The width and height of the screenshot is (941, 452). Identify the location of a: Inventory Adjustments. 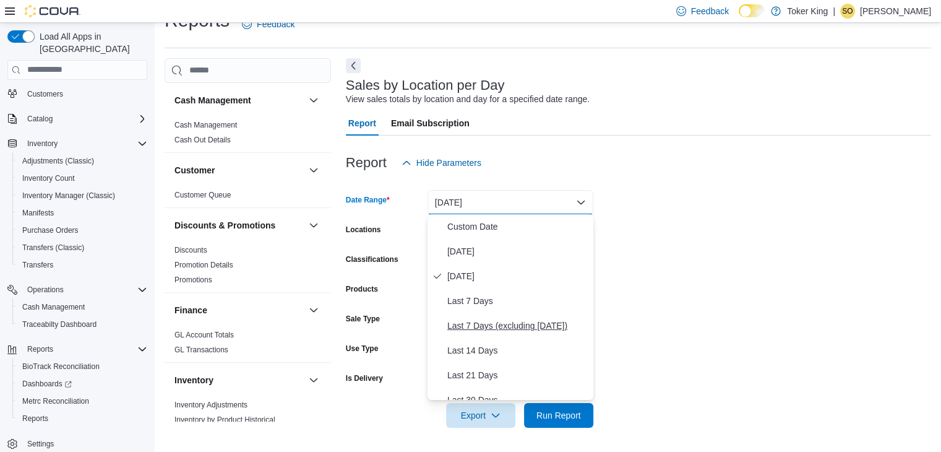
(211, 405).